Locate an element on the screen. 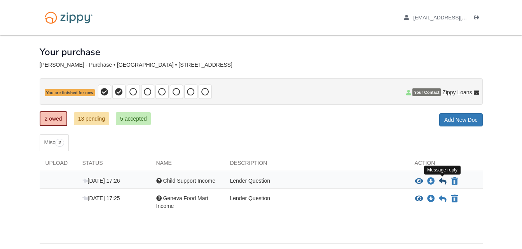 This screenshot has height=249, width=522. a: Misc is located at coordinates (54, 143).